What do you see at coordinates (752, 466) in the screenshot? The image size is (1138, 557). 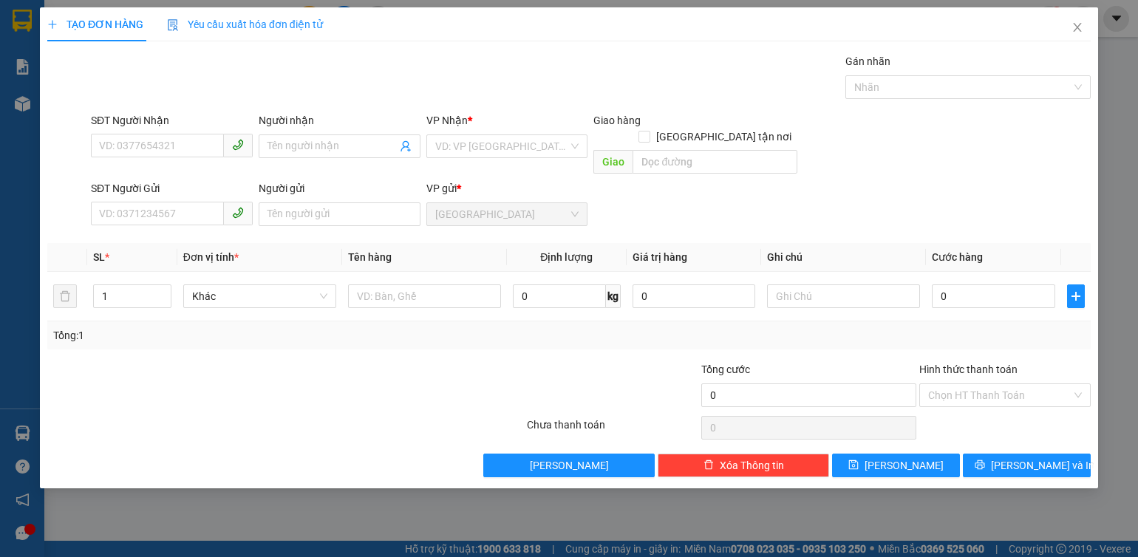 I see `span: Xóa Thông tin` at bounding box center [752, 466].